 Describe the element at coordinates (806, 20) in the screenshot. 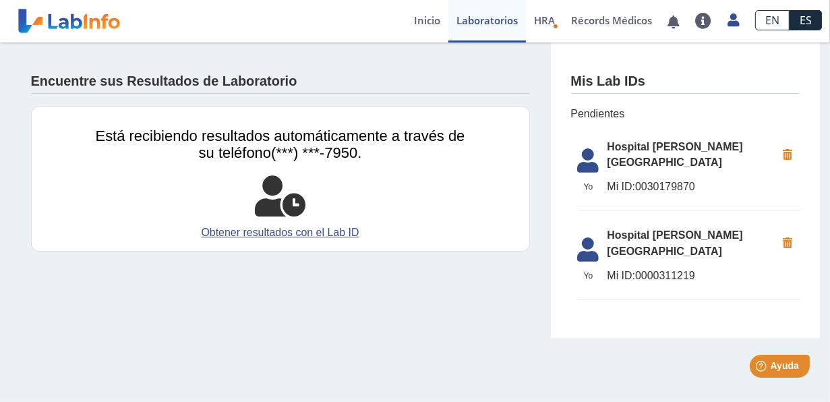

I see `a: ES` at that location.